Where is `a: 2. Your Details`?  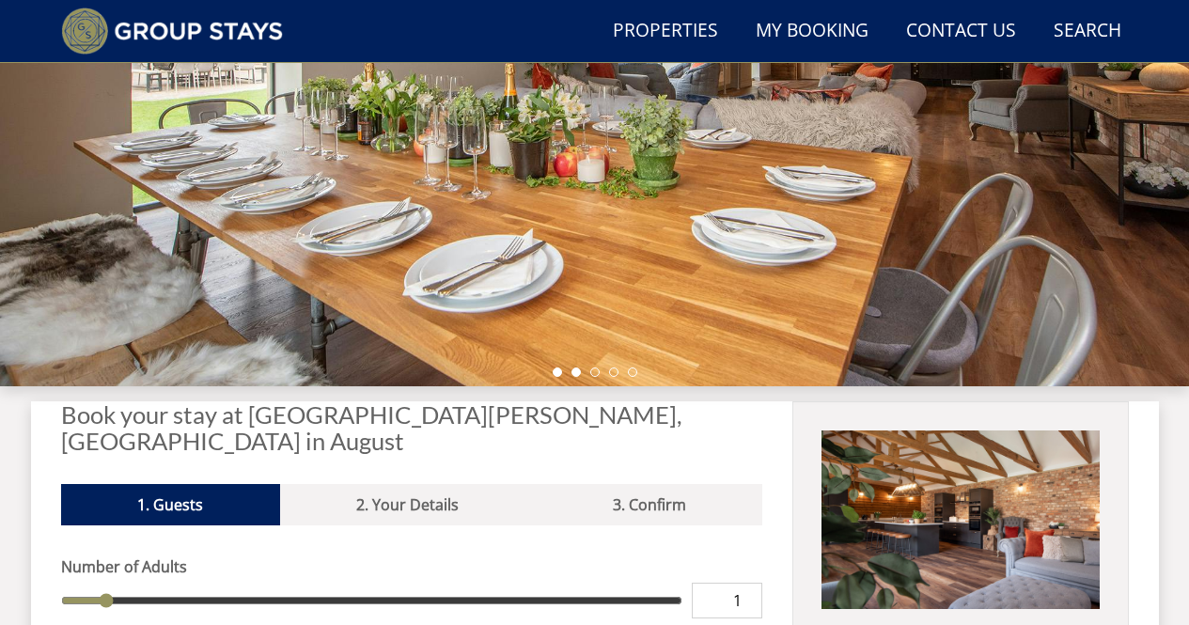
a: 2. Your Details is located at coordinates (408, 505).